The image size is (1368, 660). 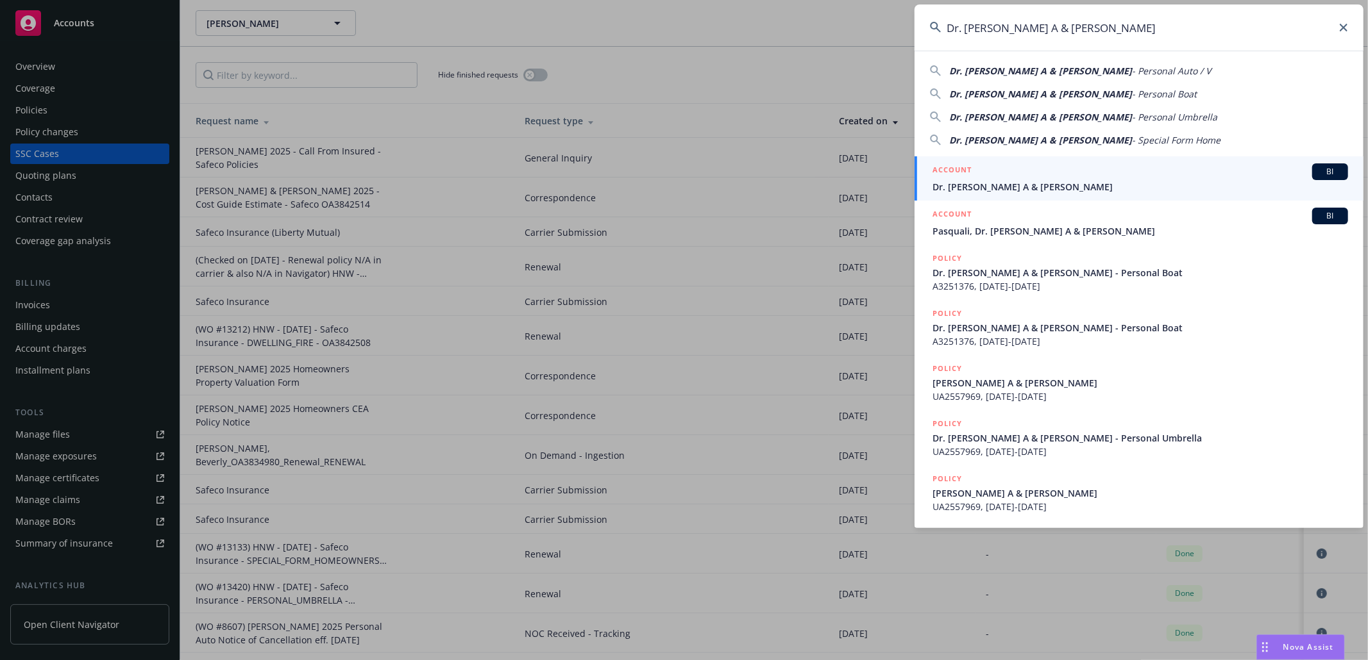 What do you see at coordinates (1171, 71) in the screenshot?
I see `span: - Personal Auto / V` at bounding box center [1171, 71].